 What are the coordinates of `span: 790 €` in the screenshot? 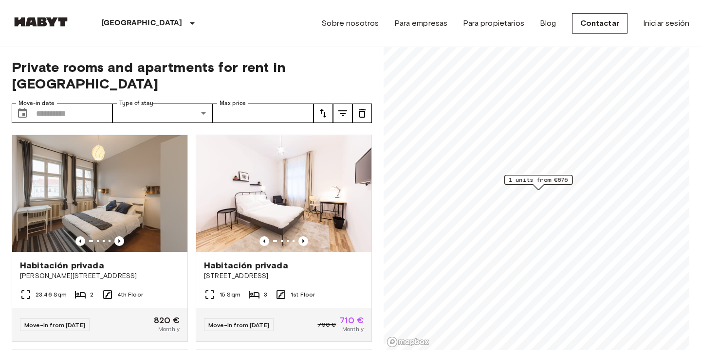 It's located at (327, 325).